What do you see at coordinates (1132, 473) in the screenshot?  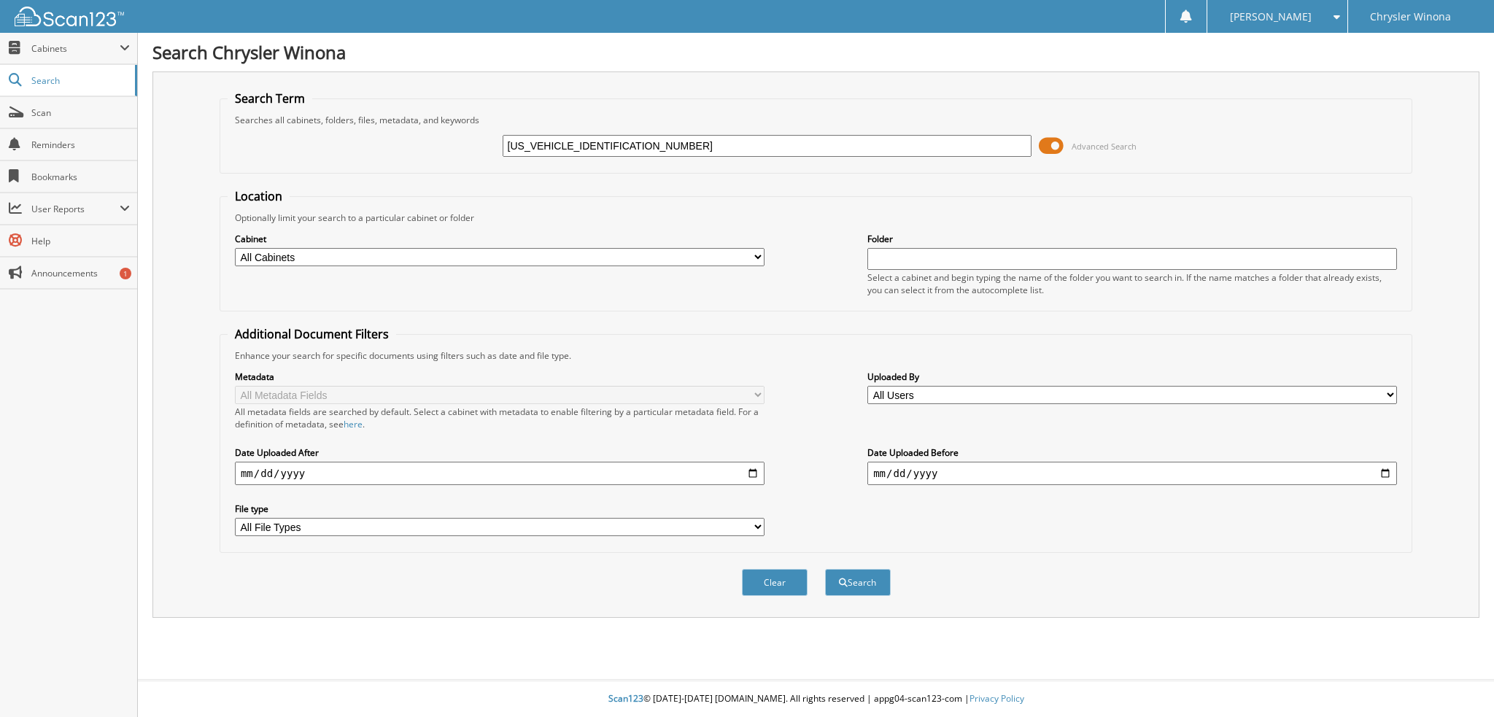 I see `input: end` at bounding box center [1132, 473].